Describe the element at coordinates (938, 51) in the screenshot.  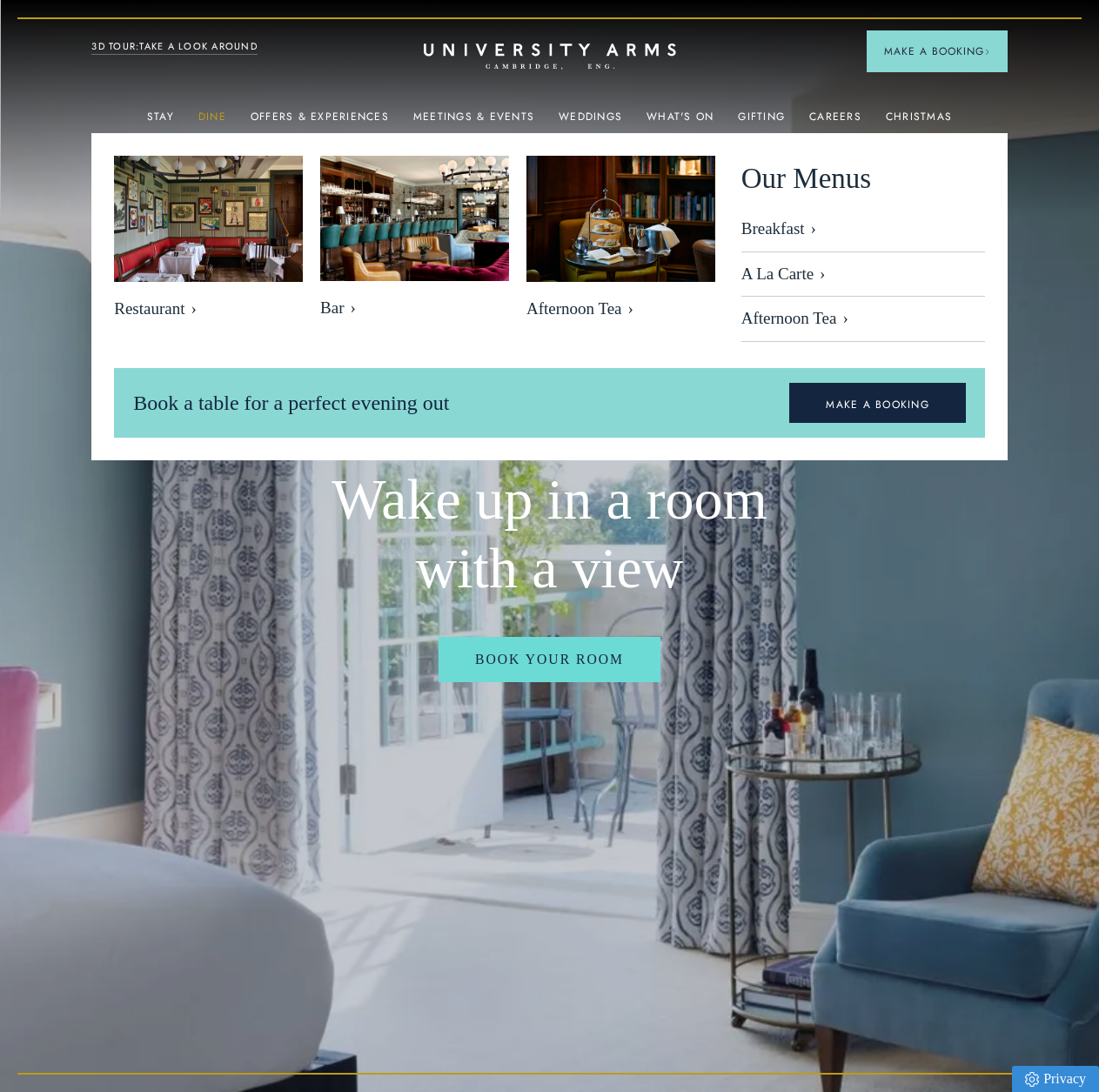
I see `span: Make a Booking` at that location.